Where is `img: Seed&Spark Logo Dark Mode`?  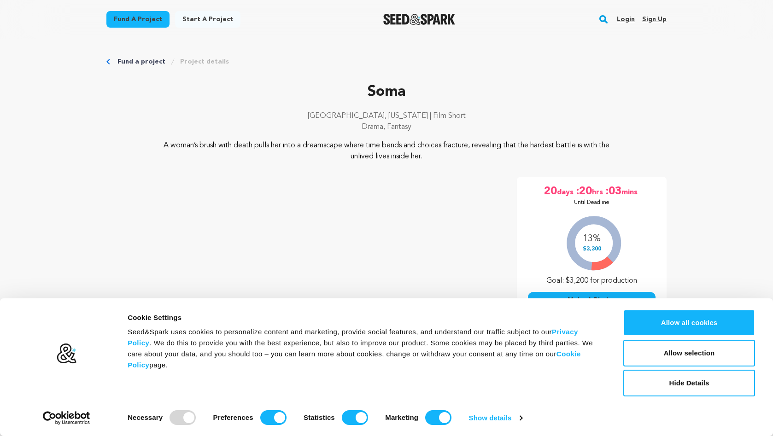 img: Seed&Spark Logo Dark Mode is located at coordinates (419, 19).